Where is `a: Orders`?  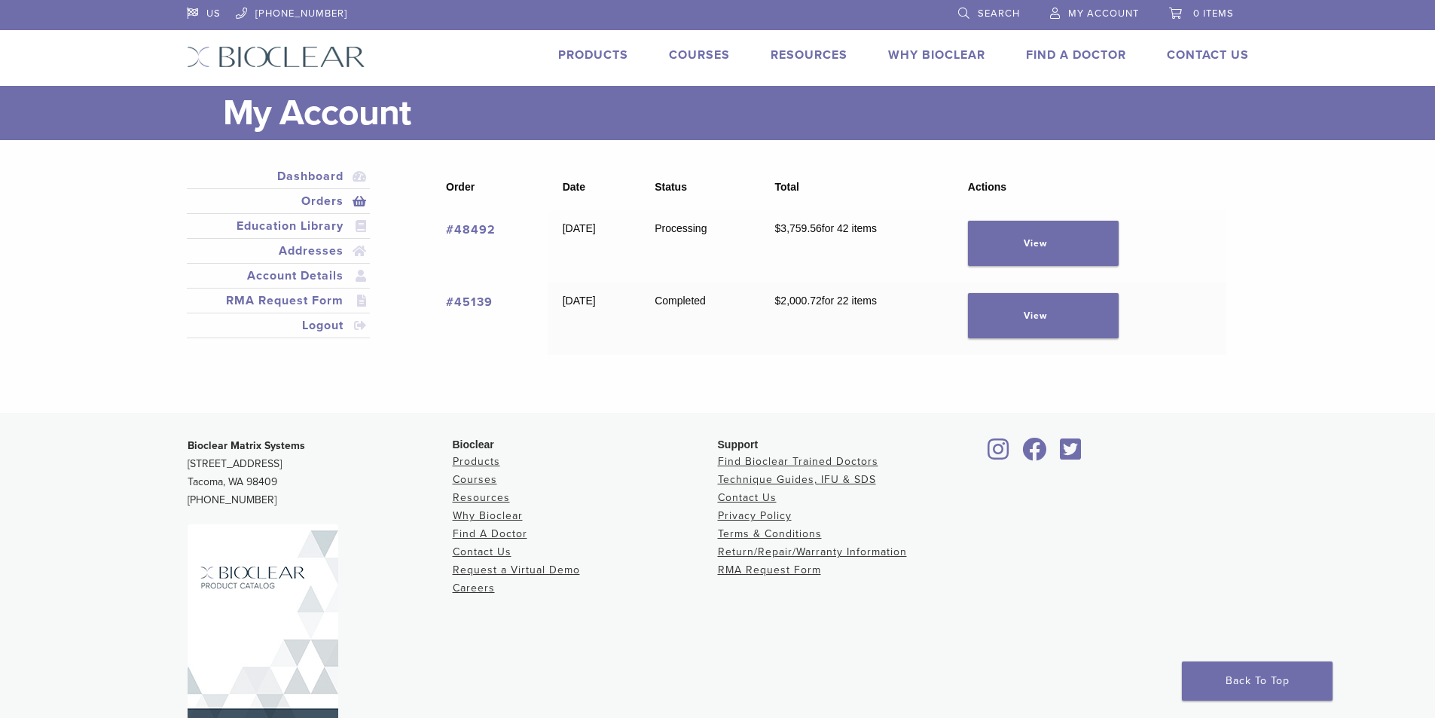 a: Orders is located at coordinates (279, 201).